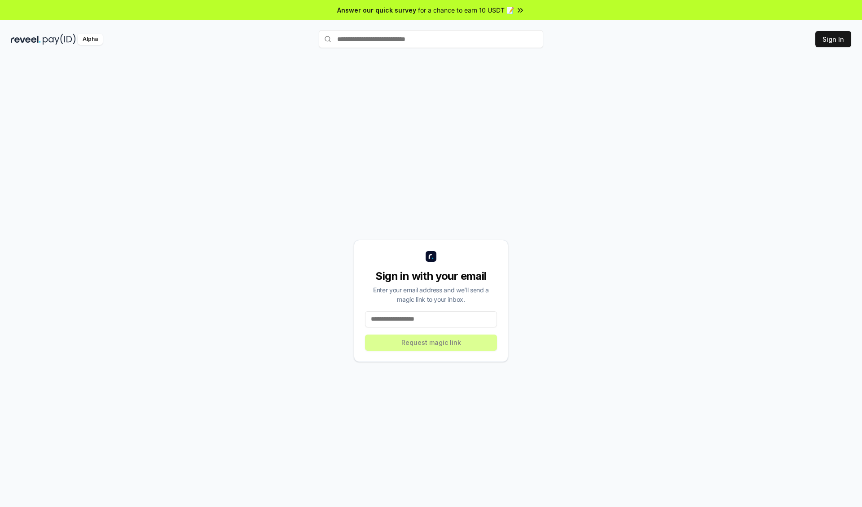 Image resolution: width=862 pixels, height=507 pixels. What do you see at coordinates (59, 39) in the screenshot?
I see `img: pay_id` at bounding box center [59, 39].